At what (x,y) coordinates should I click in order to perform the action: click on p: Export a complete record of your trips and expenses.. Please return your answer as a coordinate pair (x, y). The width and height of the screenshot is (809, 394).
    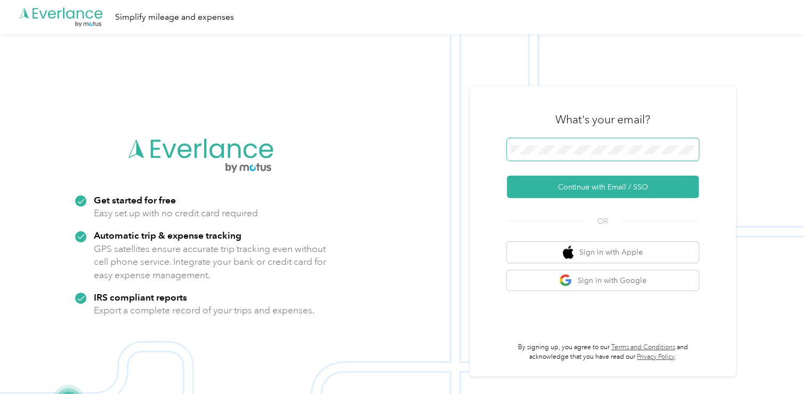
    Looking at the image, I should click on (204, 310).